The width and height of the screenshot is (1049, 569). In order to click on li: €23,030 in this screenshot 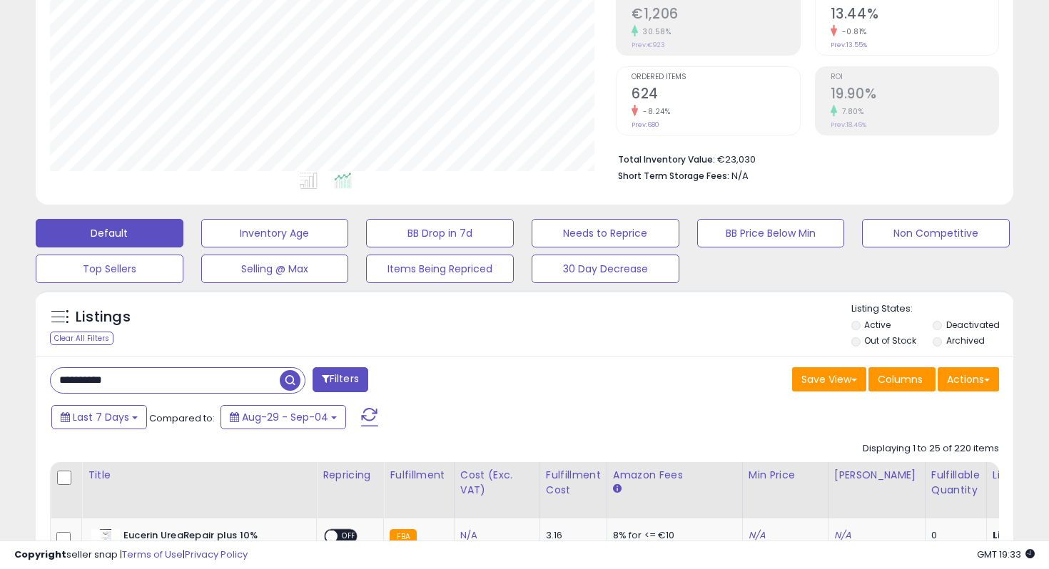, I will do `click(803, 158)`.